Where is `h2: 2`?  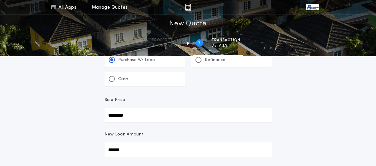 h2: 2 is located at coordinates (199, 43).